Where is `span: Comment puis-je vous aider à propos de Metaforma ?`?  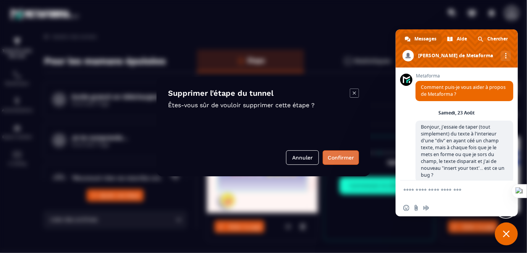 span: Comment puis-je vous aider à propos de Metaforma ? is located at coordinates (463, 90).